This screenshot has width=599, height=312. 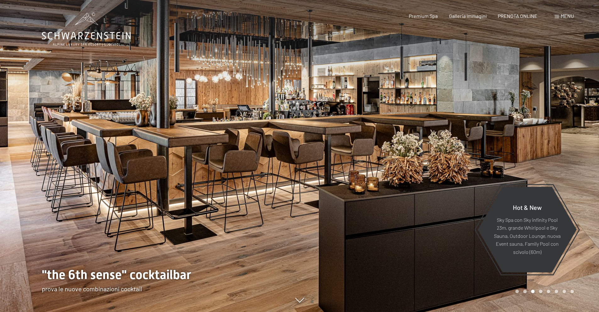 I want to click on a: Galleria immagini, so click(x=468, y=16).